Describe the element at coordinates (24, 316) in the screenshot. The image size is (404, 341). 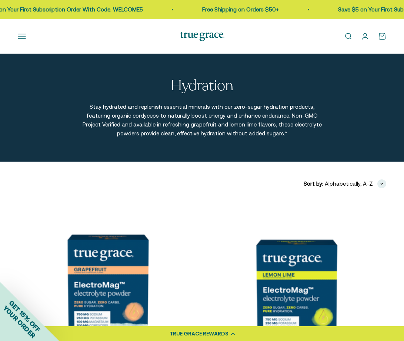
I see `span: GET 15% OFF` at that location.